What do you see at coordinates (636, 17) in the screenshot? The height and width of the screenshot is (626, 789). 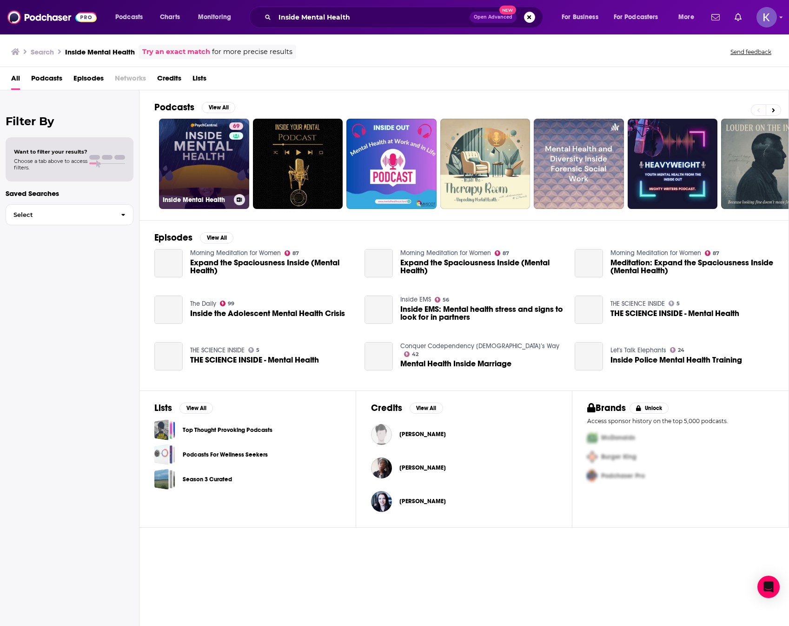 I see `span: For Podcasters` at bounding box center [636, 17].